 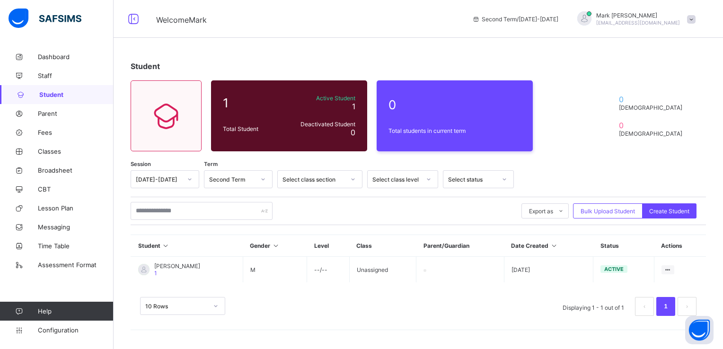 What do you see at coordinates (76, 246) in the screenshot?
I see `span: Time Table` at bounding box center [76, 246].